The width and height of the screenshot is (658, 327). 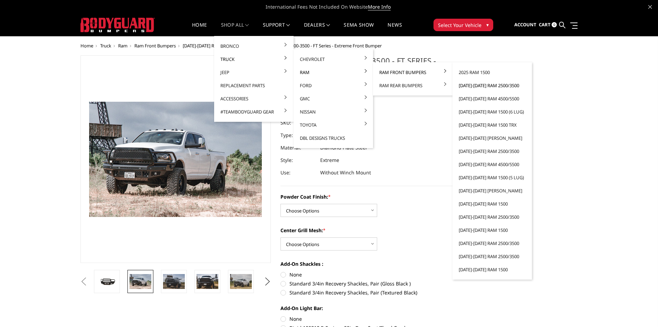 What do you see at coordinates (267, 281) in the screenshot?
I see `button: Next` at bounding box center [267, 281].